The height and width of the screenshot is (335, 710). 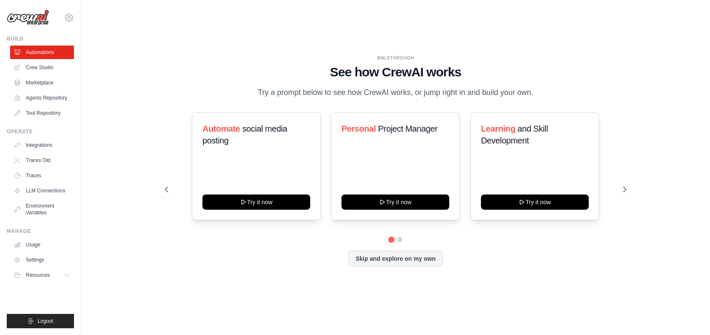 I want to click on p: Try a prompt below to see how CrewAI works, or jump right in and build your own., so click(x=395, y=93).